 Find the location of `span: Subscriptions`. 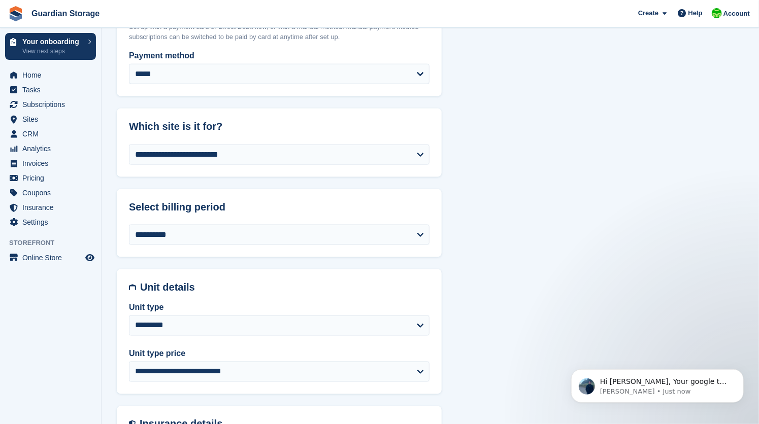

span: Subscriptions is located at coordinates (53, 105).